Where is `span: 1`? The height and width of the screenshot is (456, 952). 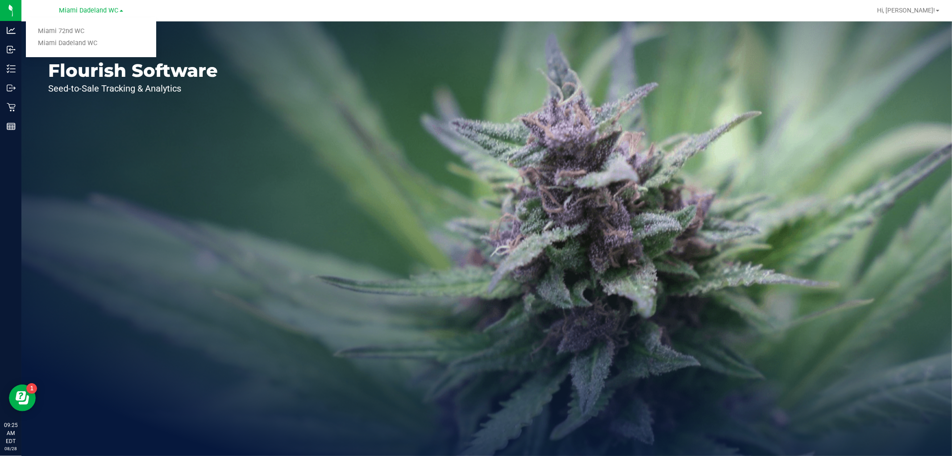 span: 1 is located at coordinates (5, 5).